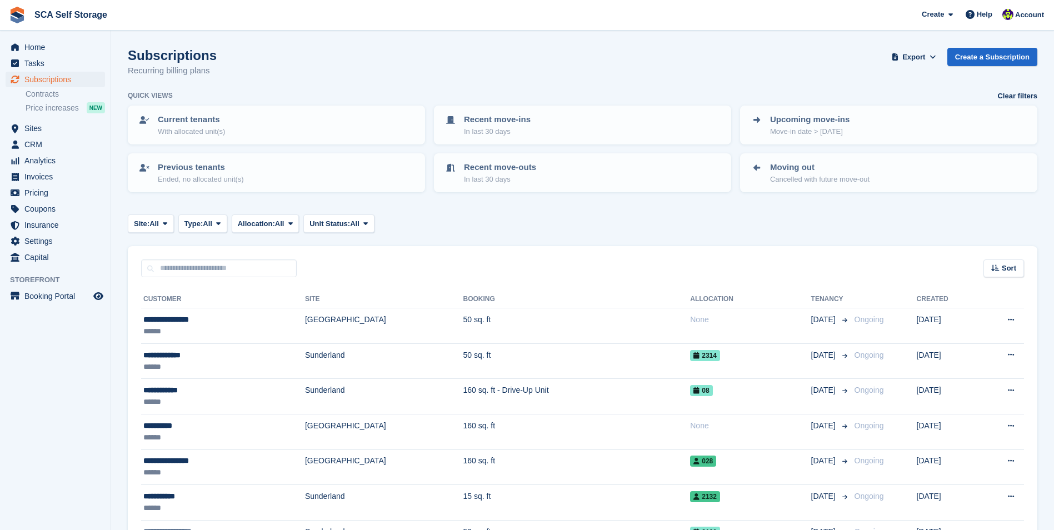 Image resolution: width=1054 pixels, height=530 pixels. I want to click on span: Booking Portal, so click(58, 296).